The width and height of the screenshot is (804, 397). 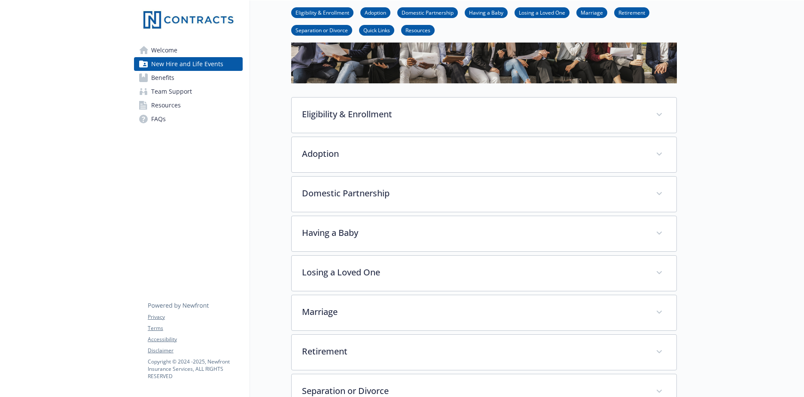 I want to click on span: Benefits, so click(x=163, y=78).